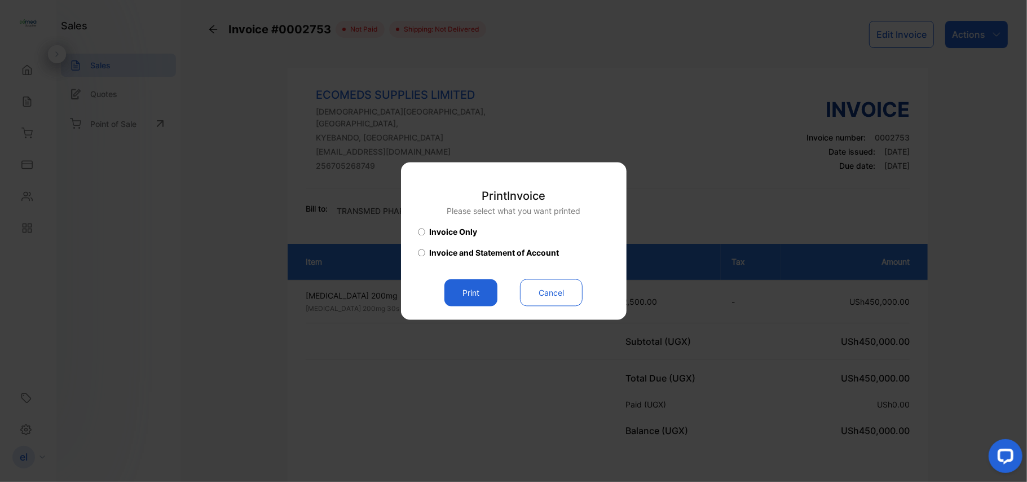  What do you see at coordinates (513, 211) in the screenshot?
I see `p: Please select what you want printed` at bounding box center [513, 211].